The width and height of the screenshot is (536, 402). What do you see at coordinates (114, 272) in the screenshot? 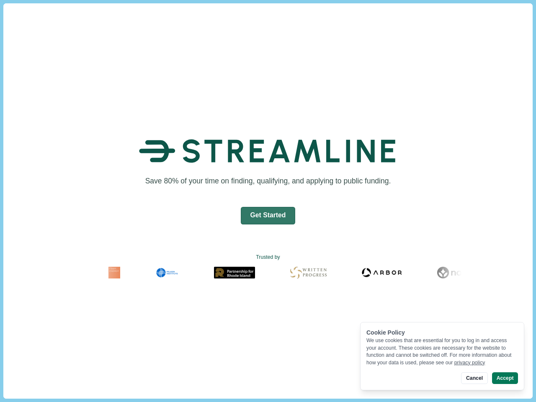
I see `img: Fram Energy Logo` at bounding box center [114, 272].